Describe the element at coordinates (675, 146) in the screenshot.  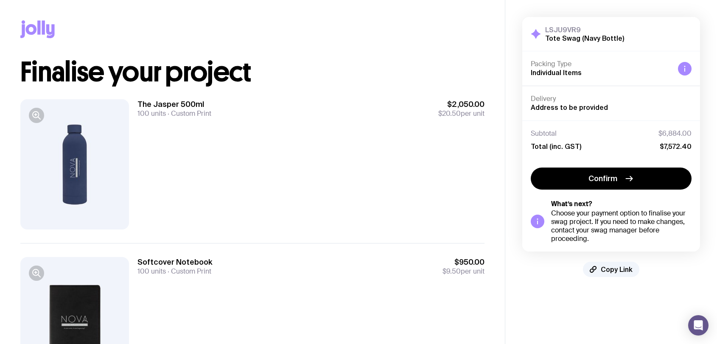
I see `span: $7,572.40` at that location.